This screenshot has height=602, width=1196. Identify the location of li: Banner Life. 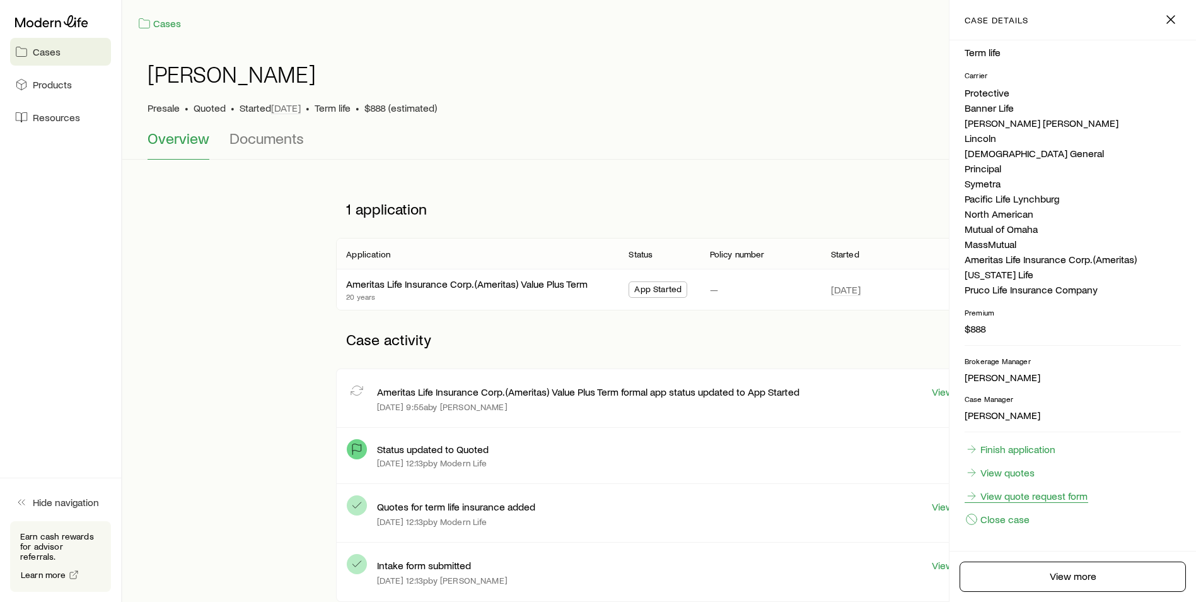
(1073, 108).